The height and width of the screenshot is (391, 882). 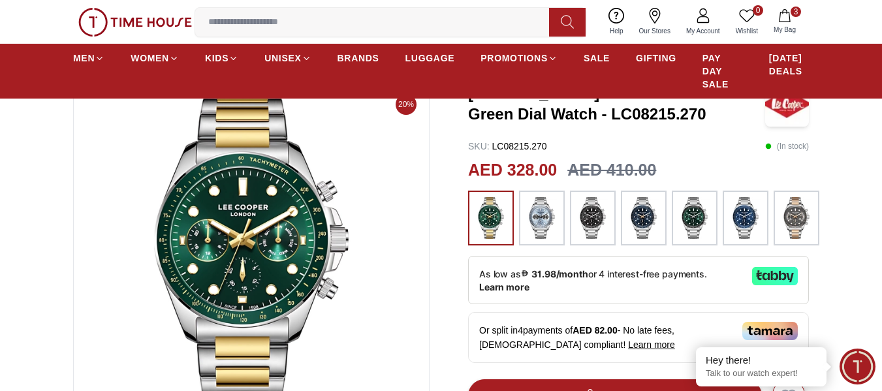 I want to click on span: MEN, so click(x=84, y=58).